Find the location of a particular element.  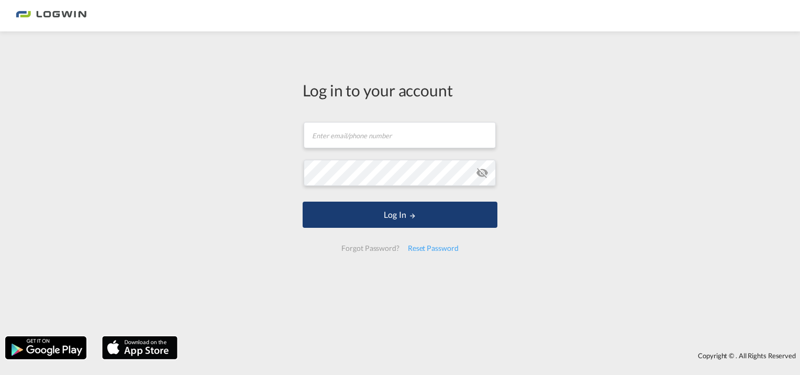

img: apple.png is located at coordinates (140, 348).